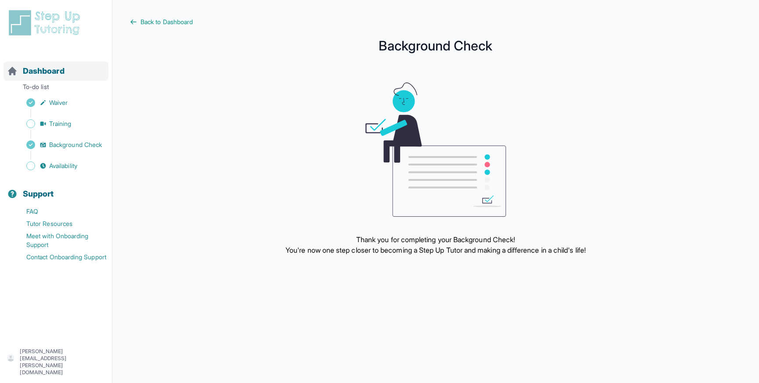 The image size is (759, 383). What do you see at coordinates (59, 257) in the screenshot?
I see `a: Contact Onboarding Support` at bounding box center [59, 257].